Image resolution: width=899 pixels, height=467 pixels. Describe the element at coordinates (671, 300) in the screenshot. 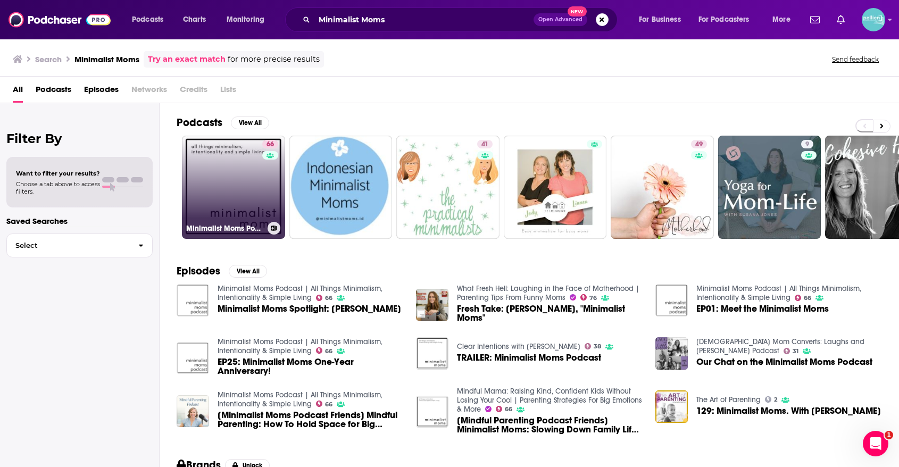

I see `img: EP01: Meet the Minimalist Moms` at that location.